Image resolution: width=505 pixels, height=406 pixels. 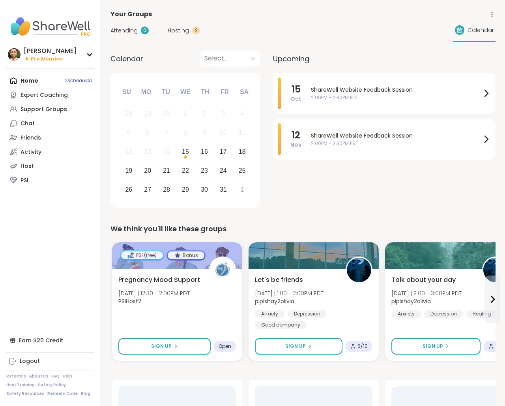 What do you see at coordinates (279, 280) in the screenshot?
I see `span: Let's be friends` at bounding box center [279, 280].